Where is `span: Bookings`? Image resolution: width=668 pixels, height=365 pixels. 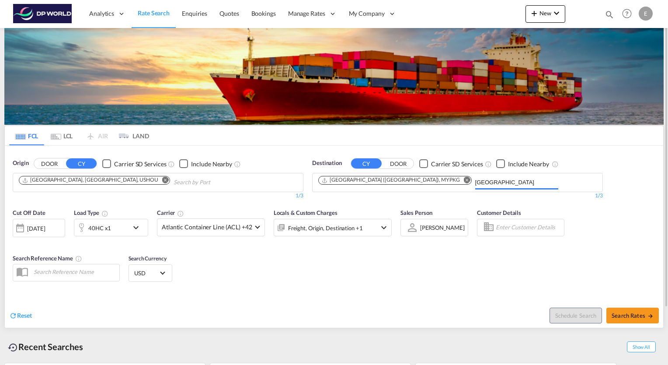
span: Bookings is located at coordinates (264, 13).